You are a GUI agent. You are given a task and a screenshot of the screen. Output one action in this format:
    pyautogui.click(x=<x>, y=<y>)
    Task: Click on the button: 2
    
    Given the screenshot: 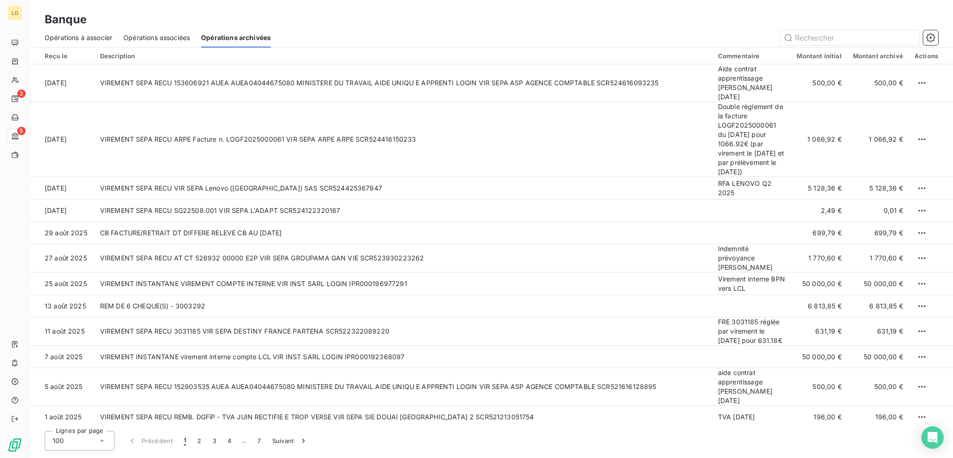 What is the action you would take?
    pyautogui.click(x=199, y=440)
    